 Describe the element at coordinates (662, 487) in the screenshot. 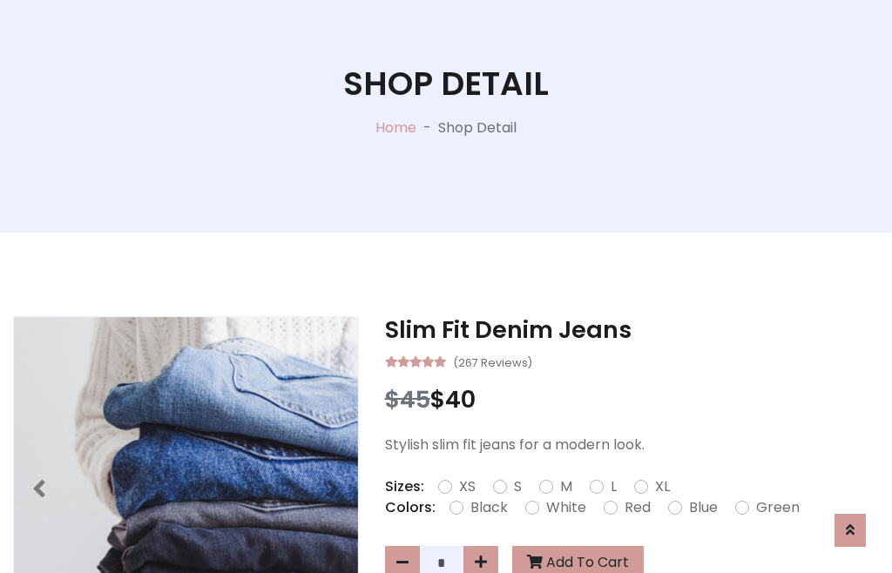

I see `label: XL` at that location.